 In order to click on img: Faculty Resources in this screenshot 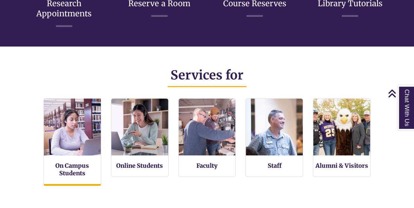, I will do `click(207, 127)`.